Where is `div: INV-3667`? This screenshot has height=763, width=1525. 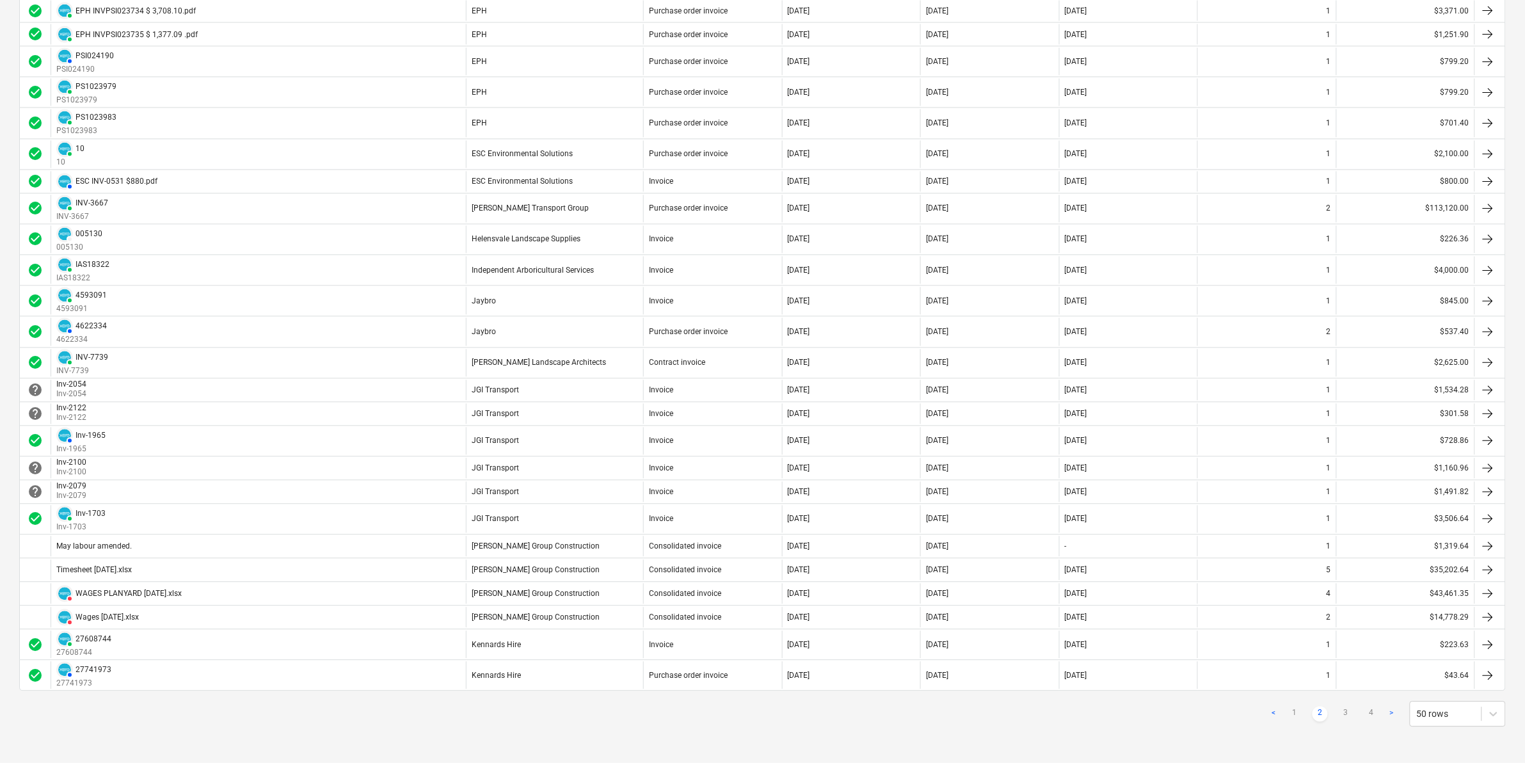 div: INV-3667 is located at coordinates (91, 203).